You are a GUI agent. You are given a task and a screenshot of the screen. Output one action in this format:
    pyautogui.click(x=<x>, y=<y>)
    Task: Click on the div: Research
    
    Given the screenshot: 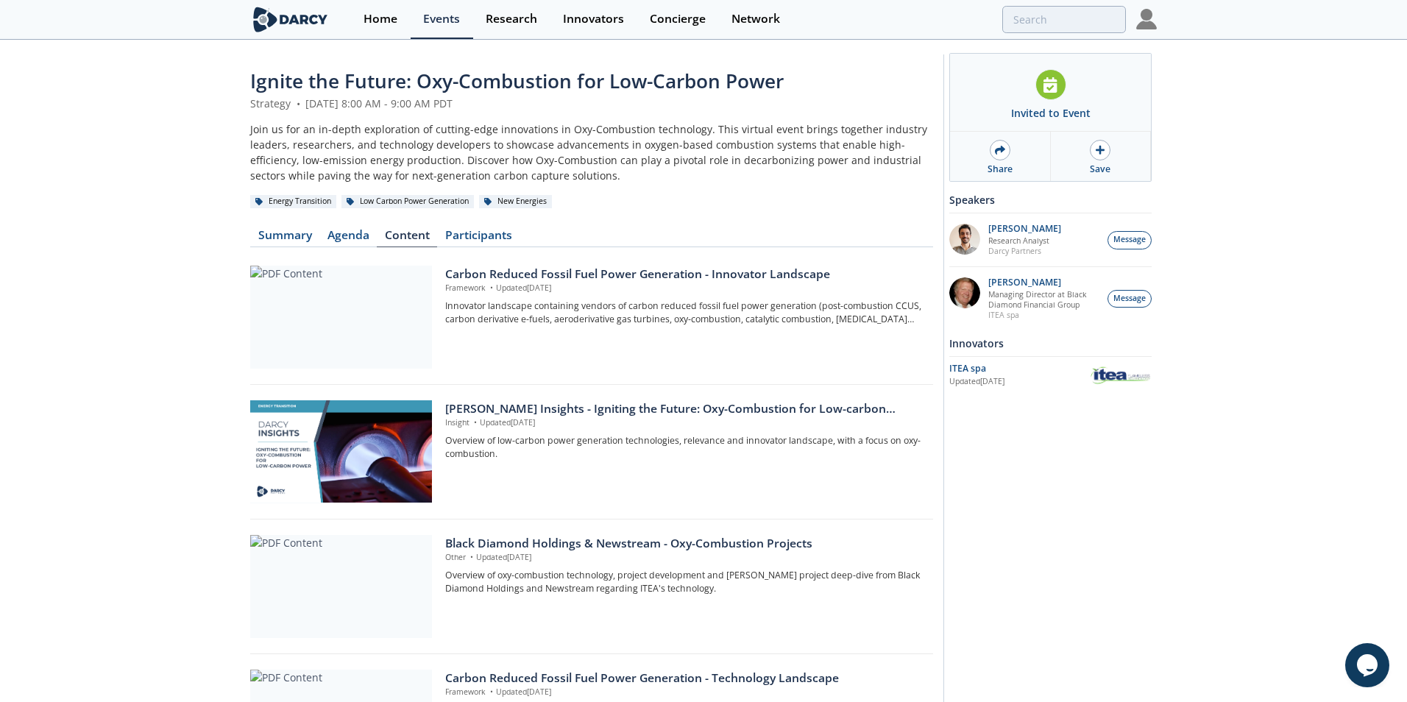 What is the action you would take?
    pyautogui.click(x=511, y=19)
    